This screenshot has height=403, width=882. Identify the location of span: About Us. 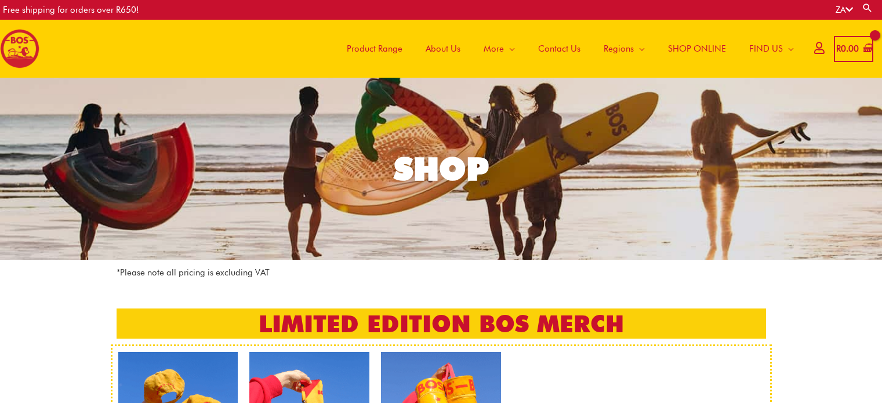
(443, 49).